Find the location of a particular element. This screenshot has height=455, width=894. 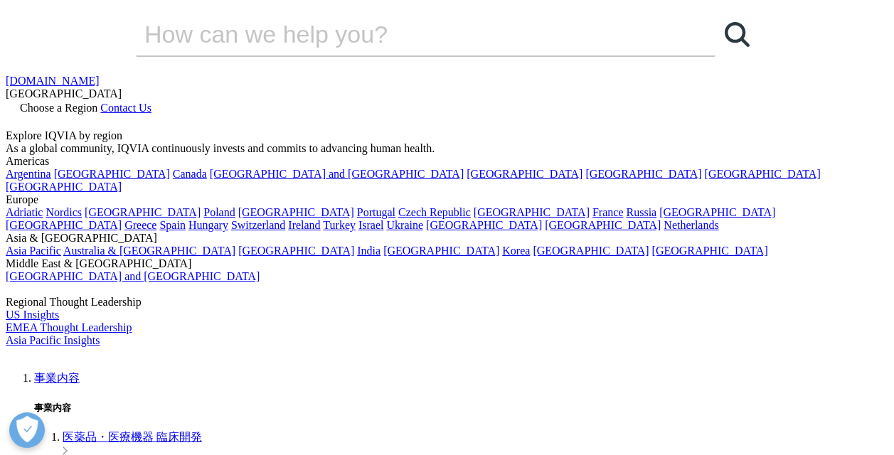

div: Americas is located at coordinates (447, 161).